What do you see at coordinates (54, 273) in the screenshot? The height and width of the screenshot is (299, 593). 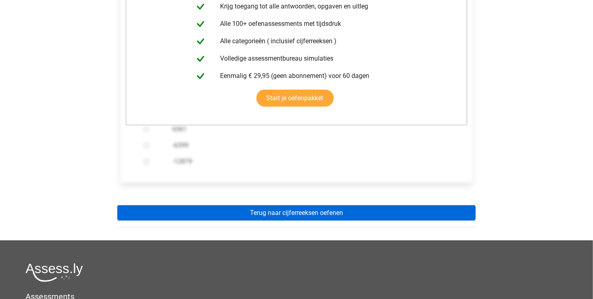 I see `img: Assessly logo` at bounding box center [54, 273].